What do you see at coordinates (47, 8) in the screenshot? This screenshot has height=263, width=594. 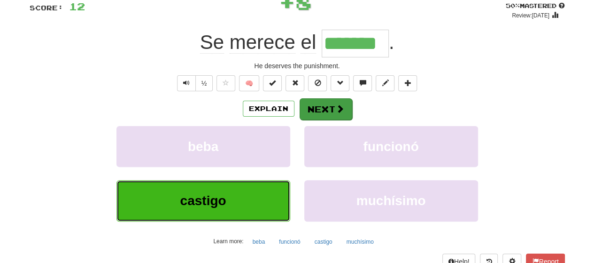 I see `span: Score:` at bounding box center [47, 8].